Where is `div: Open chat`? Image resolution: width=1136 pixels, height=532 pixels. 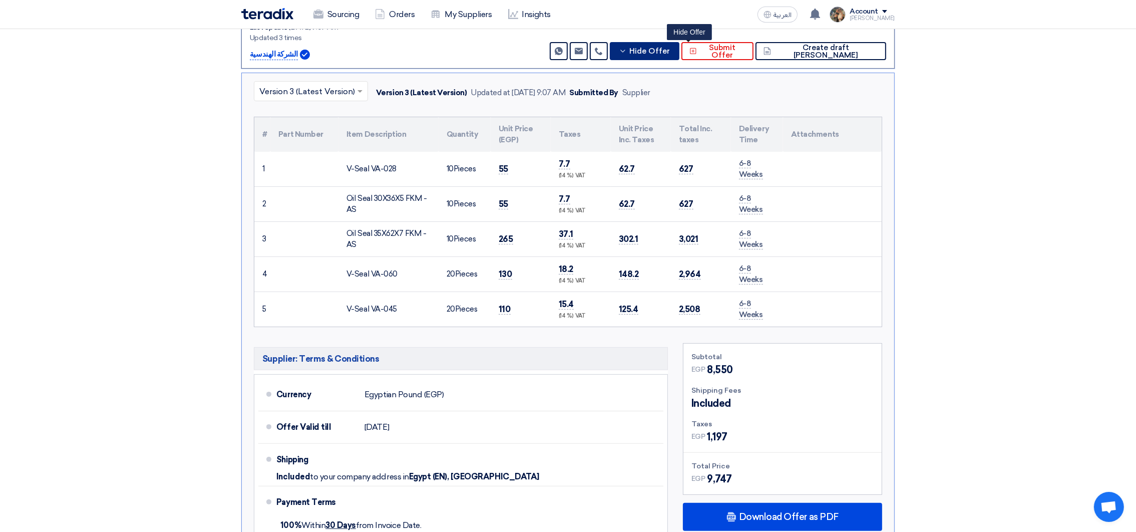 div: Open chat is located at coordinates (1109, 507).